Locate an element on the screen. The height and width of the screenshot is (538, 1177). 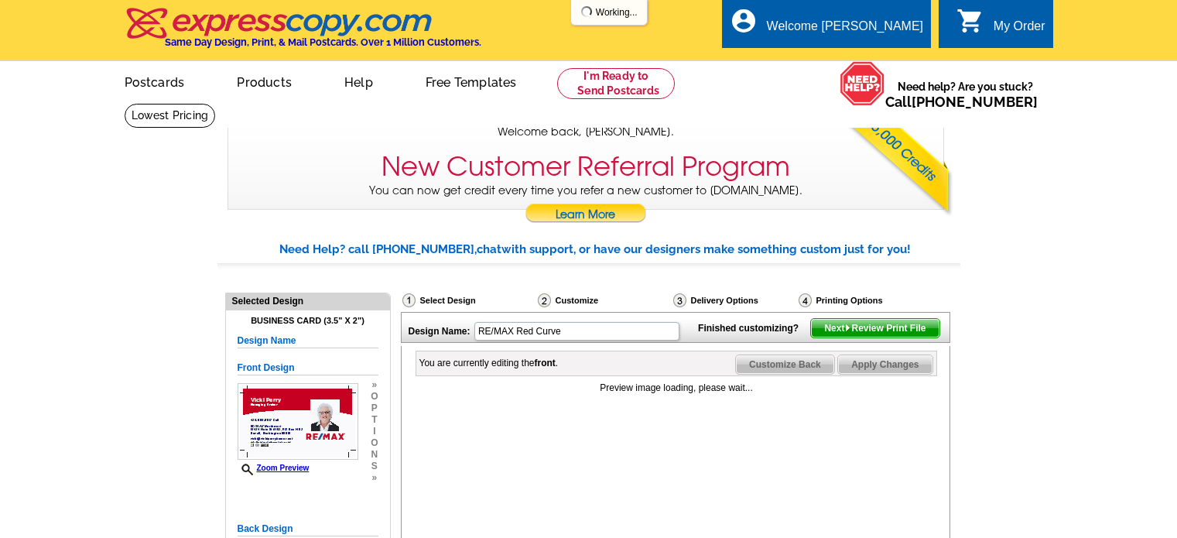
div: You are currently editing the . is located at coordinates (489, 363).